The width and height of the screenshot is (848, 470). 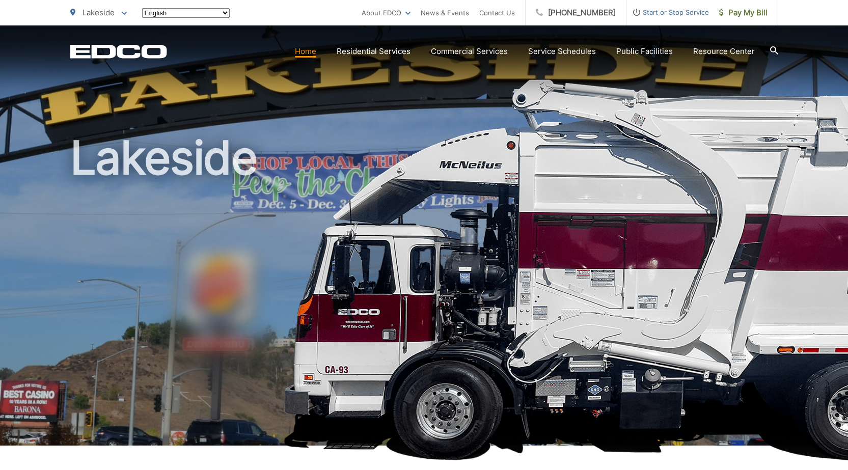 I want to click on a: News & Events, so click(x=445, y=13).